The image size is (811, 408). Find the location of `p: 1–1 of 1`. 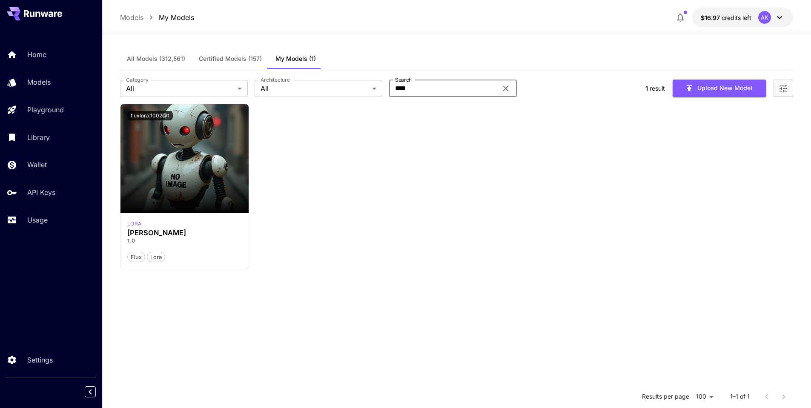

p: 1–1 of 1 is located at coordinates (740, 397).